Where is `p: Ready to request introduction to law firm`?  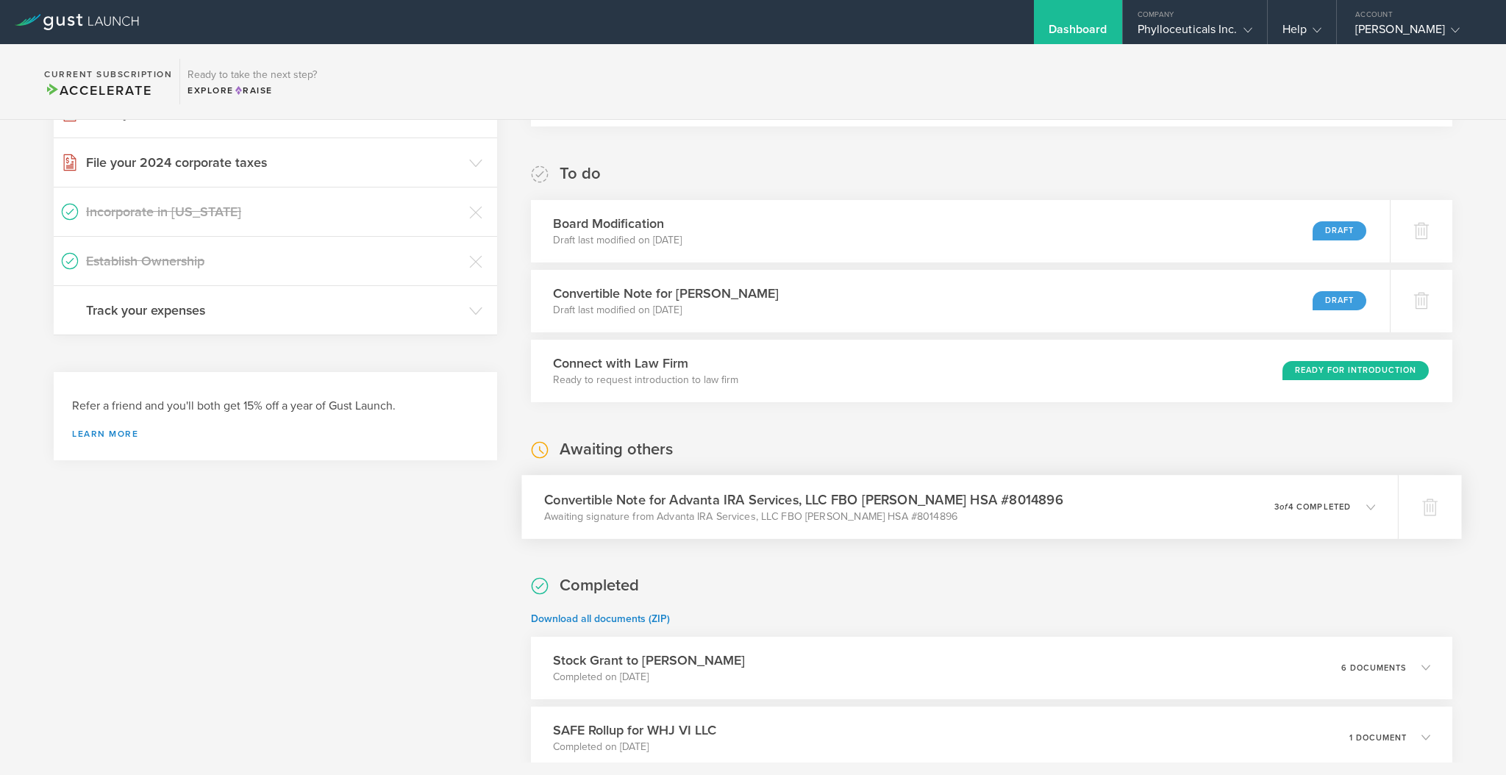 p: Ready to request introduction to law firm is located at coordinates (646, 380).